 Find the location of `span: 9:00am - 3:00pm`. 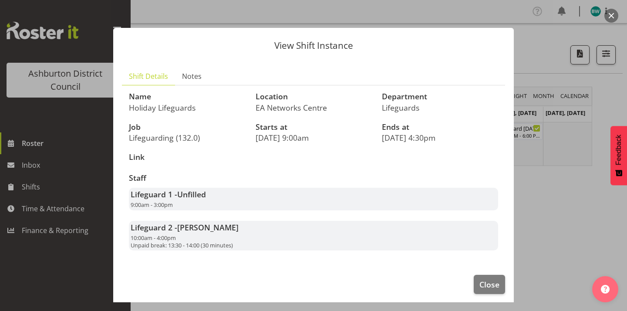

span: 9:00am - 3:00pm is located at coordinates (151, 205).